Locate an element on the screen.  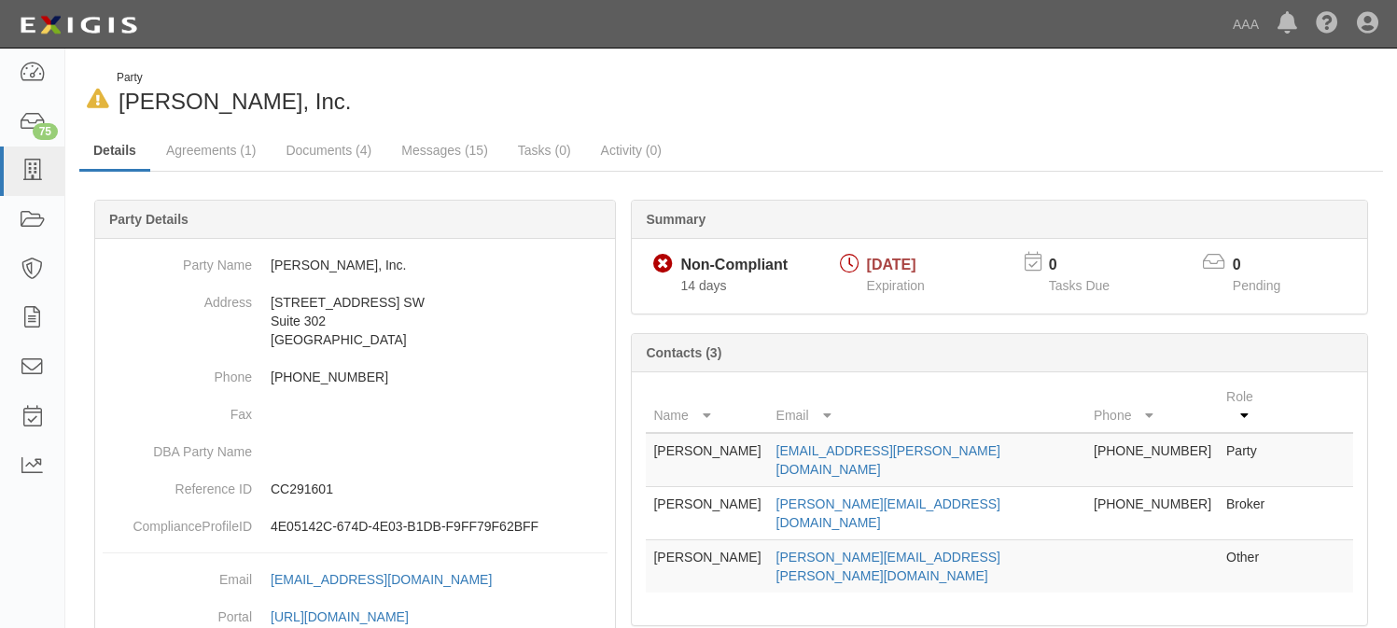
th: Phone is located at coordinates (1153, 406).